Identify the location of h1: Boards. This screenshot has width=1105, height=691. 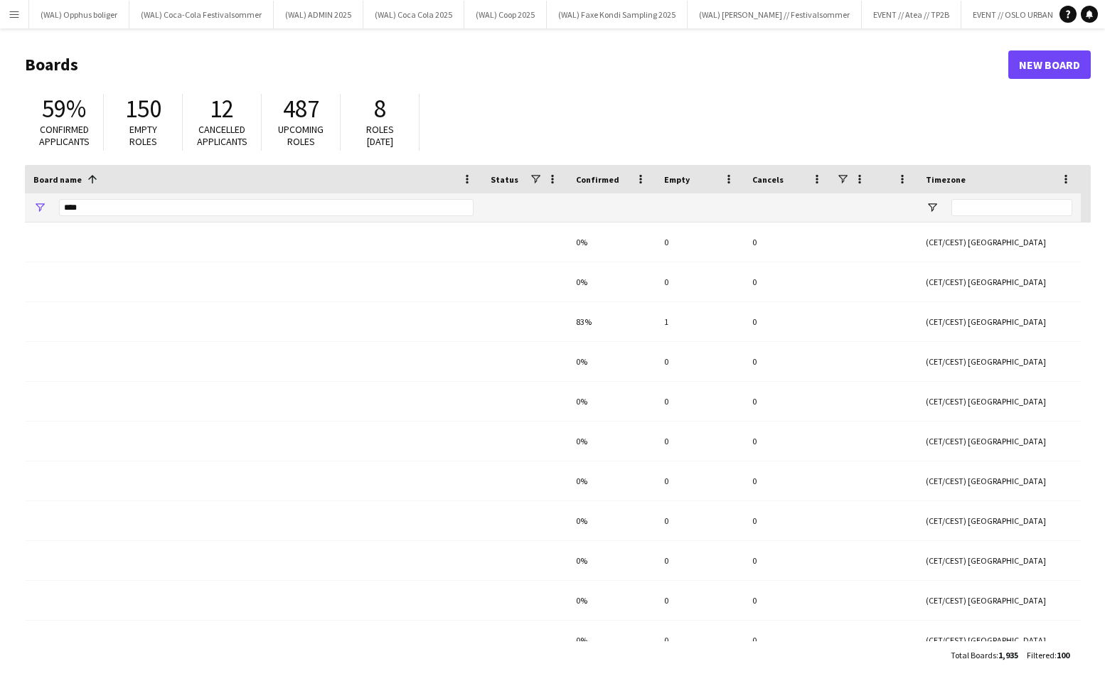
(516, 65).